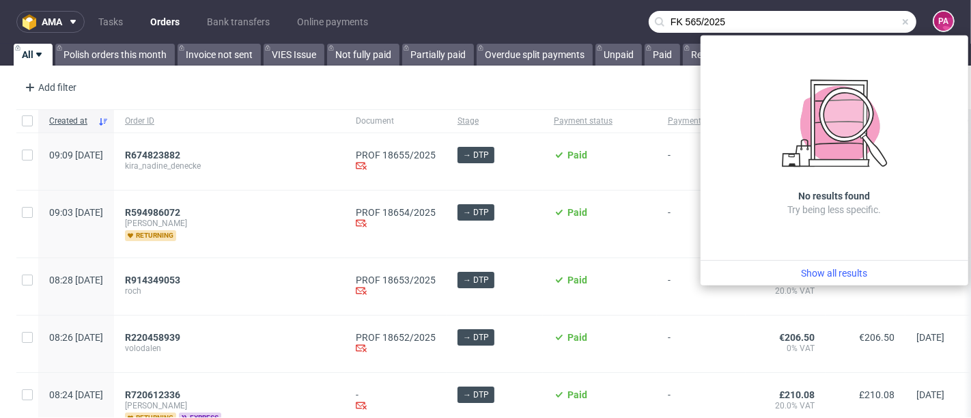  What do you see at coordinates (152, 280) in the screenshot?
I see `span: R914349053` at bounding box center [152, 280].